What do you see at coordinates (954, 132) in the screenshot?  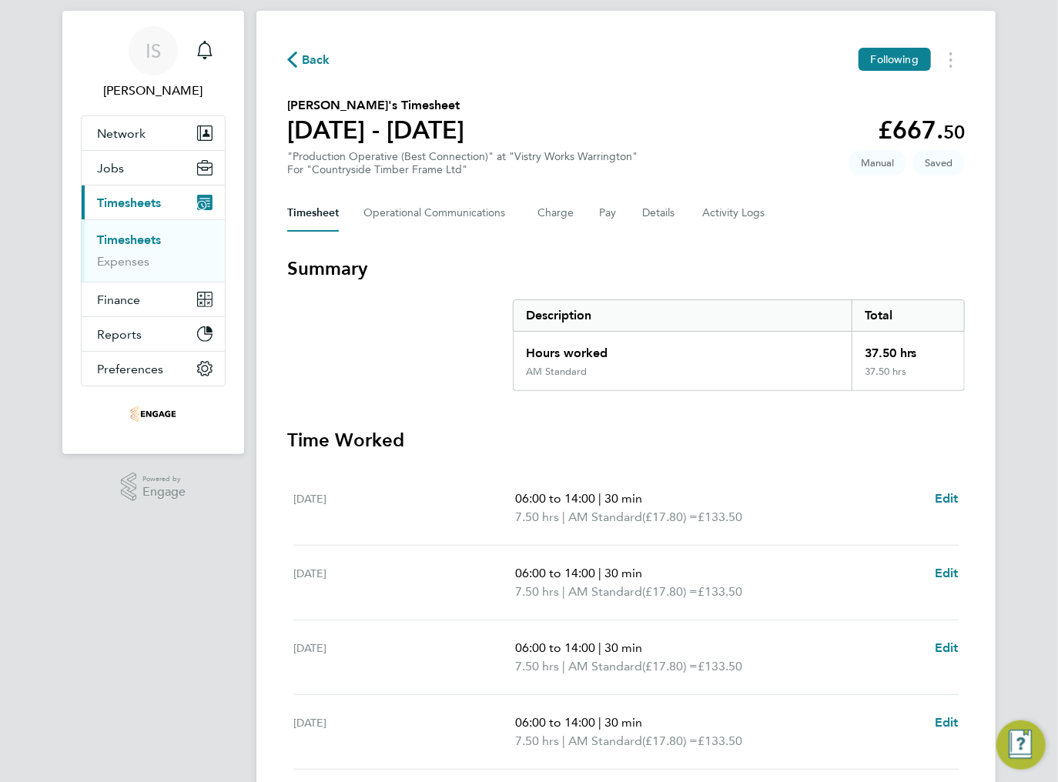 I see `span: 50` at bounding box center [954, 132].